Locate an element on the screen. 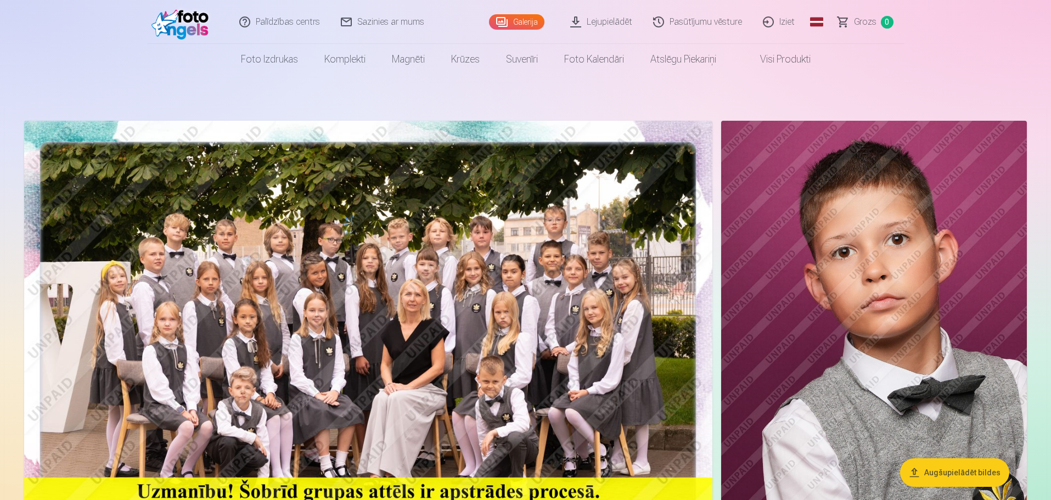 The image size is (1051, 500). a: Komplekti is located at coordinates (345, 59).